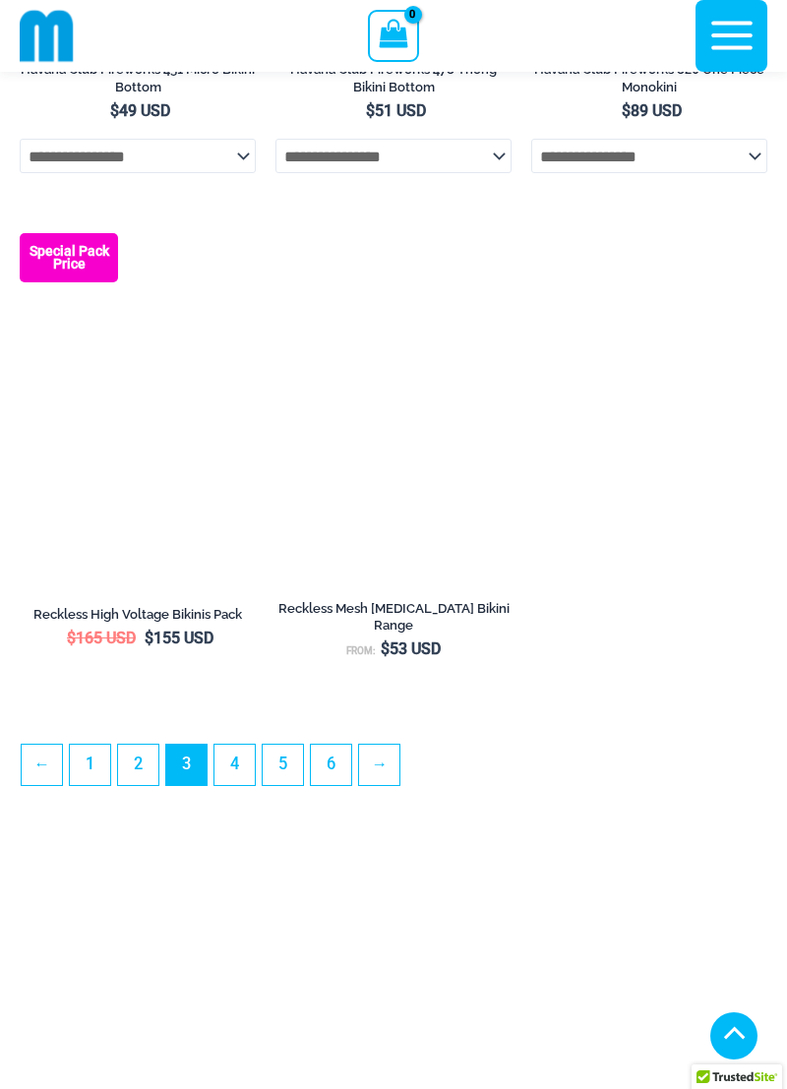  What do you see at coordinates (138, 78) in the screenshot?
I see `h2: Havana Club Fireworks 451 Micro Bikini Bottom` at bounding box center [138, 78].